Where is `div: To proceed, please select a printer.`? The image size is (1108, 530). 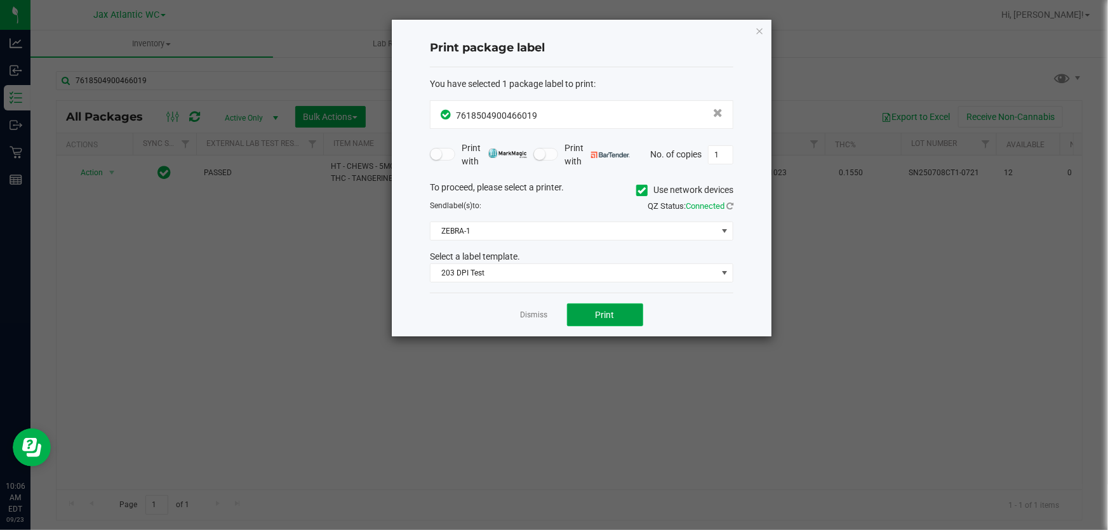 div: To proceed, please select a printer. is located at coordinates (581, 190).